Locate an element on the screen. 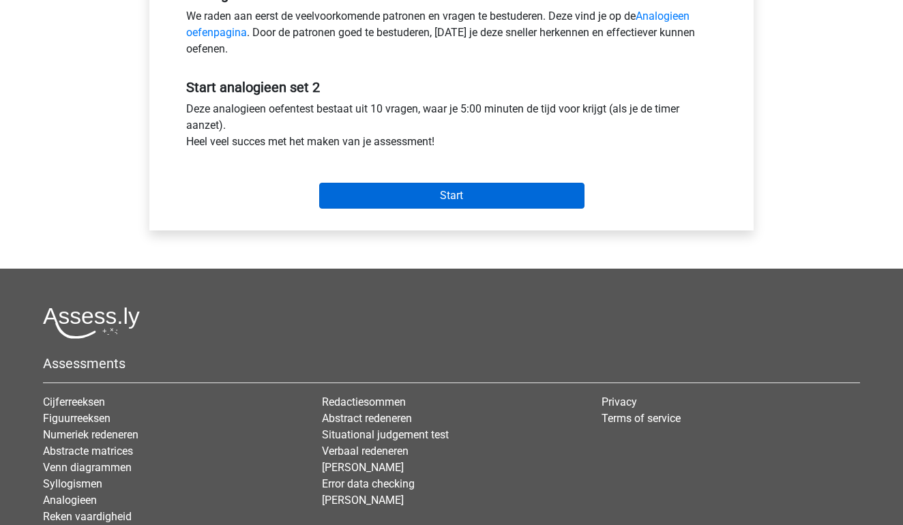  a: Verbaal redeneren is located at coordinates (365, 451).